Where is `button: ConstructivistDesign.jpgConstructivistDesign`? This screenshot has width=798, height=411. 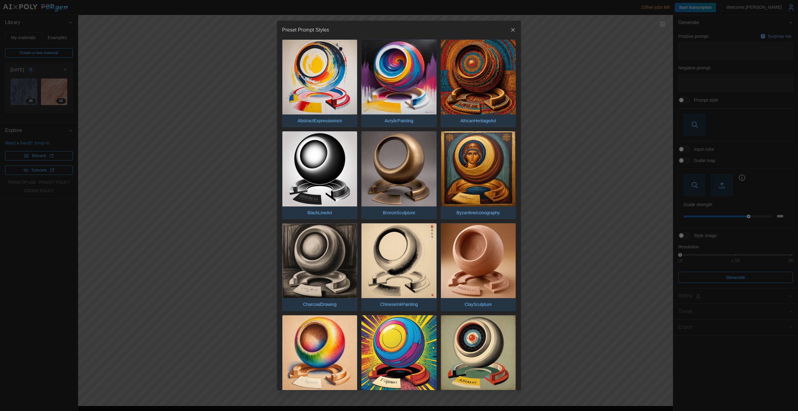 button: ConstructivistDesign.jpgConstructivistDesign is located at coordinates (478, 359).